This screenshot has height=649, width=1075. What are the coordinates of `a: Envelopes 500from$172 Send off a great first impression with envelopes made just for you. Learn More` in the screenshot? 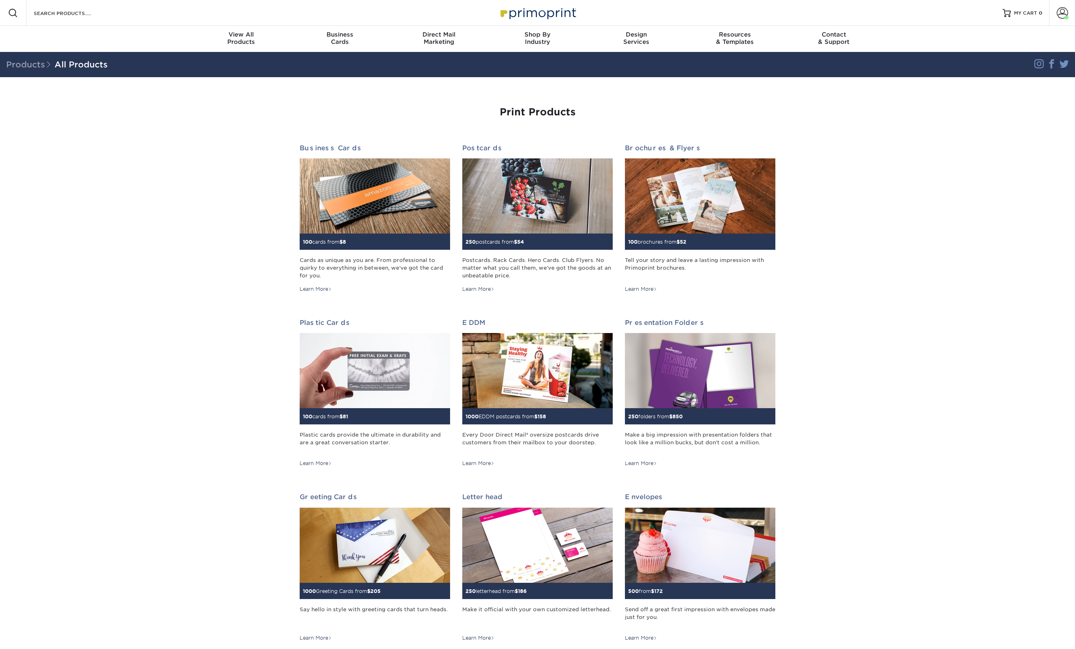 It's located at (700, 568).